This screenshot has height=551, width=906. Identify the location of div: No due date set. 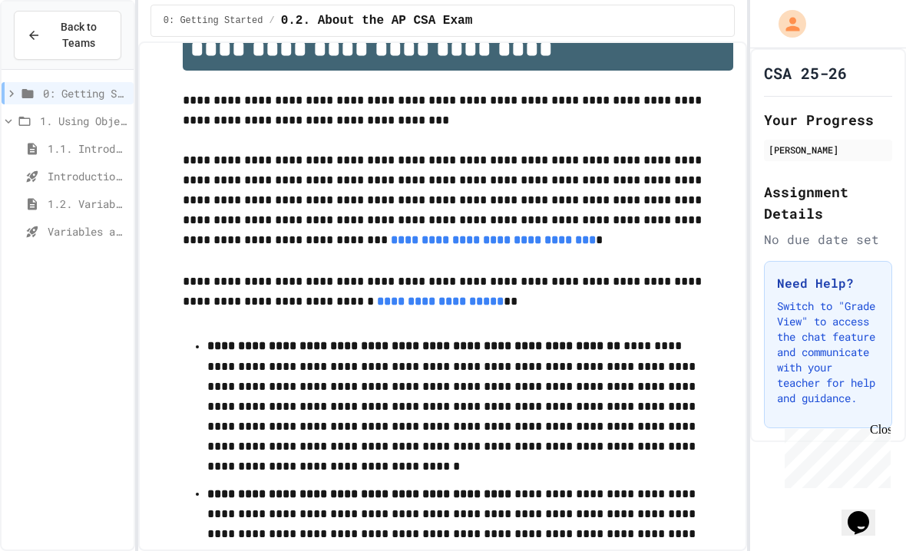
(827, 239).